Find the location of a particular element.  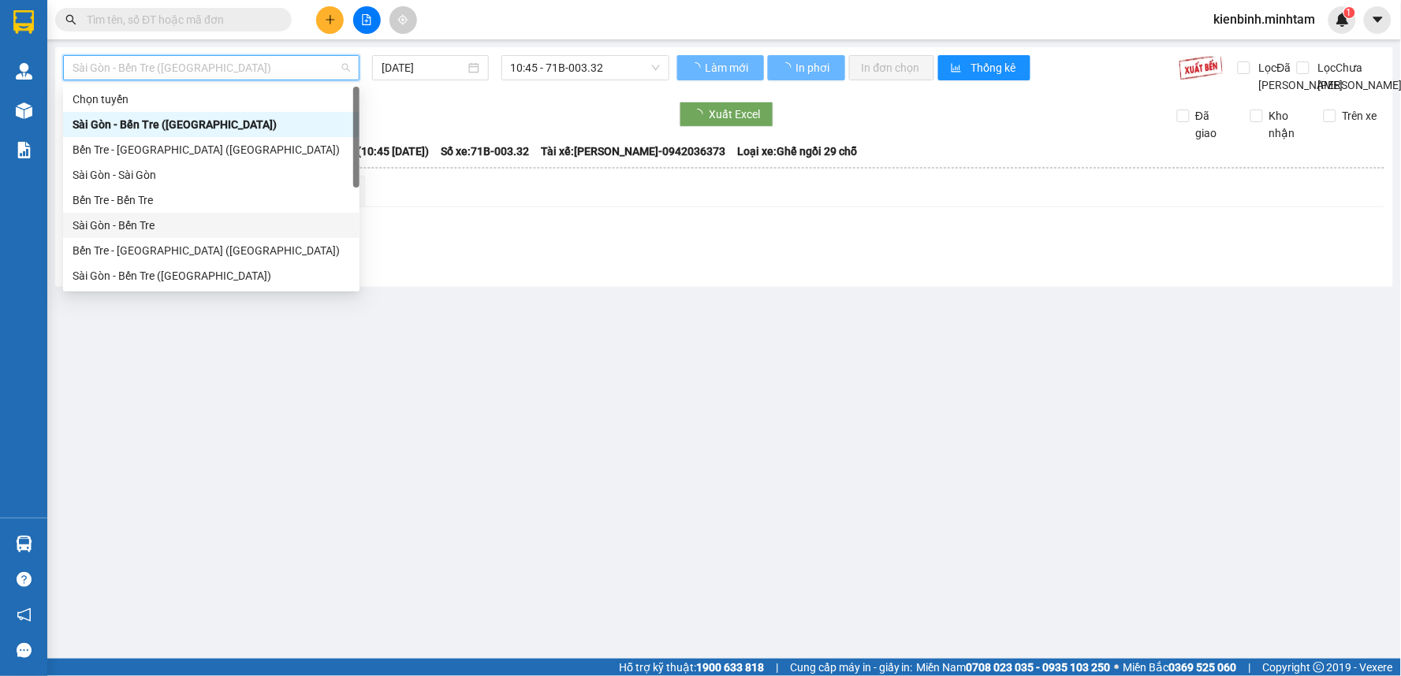

div: Sài Gòn - Bến Tre is located at coordinates (211, 225).